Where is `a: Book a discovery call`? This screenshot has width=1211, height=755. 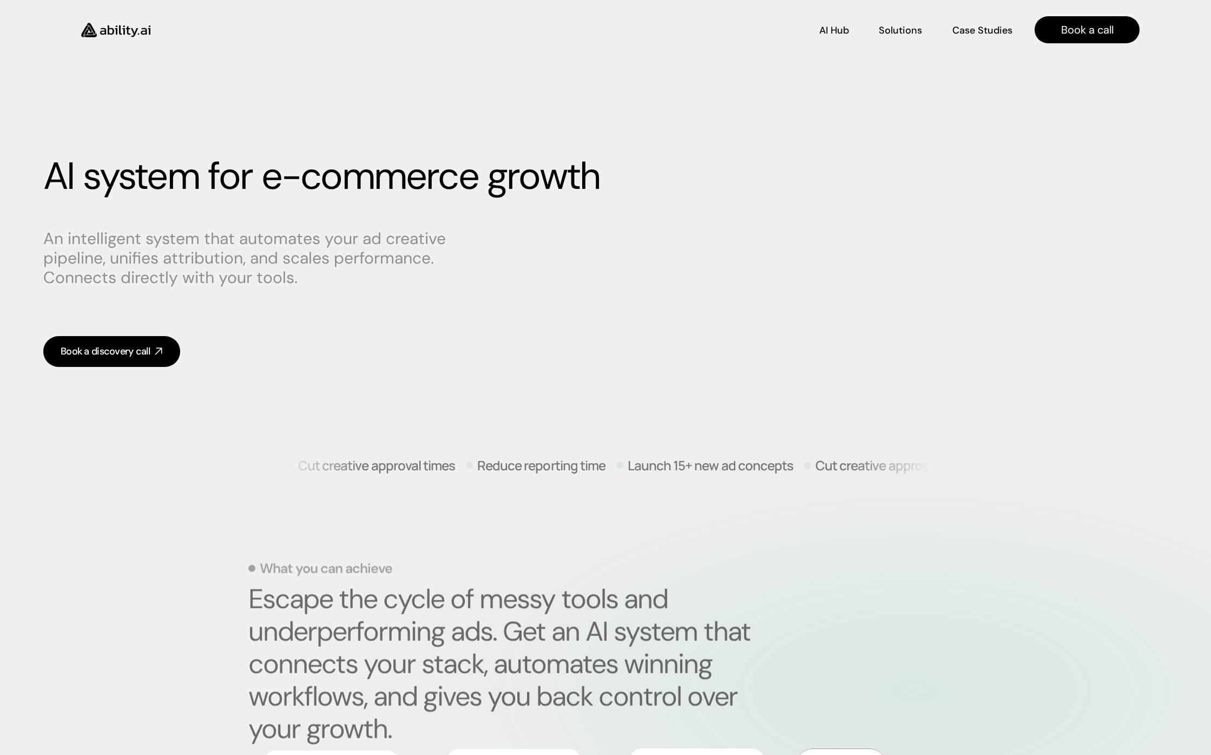
a: Book a discovery call is located at coordinates (112, 351).